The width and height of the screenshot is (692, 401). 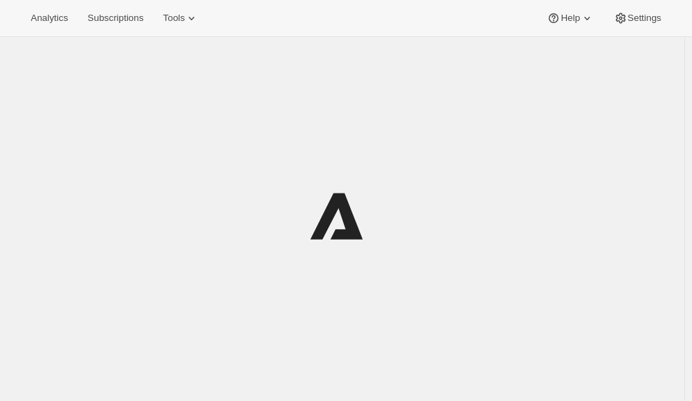 What do you see at coordinates (115, 18) in the screenshot?
I see `button: Subscriptions` at bounding box center [115, 18].